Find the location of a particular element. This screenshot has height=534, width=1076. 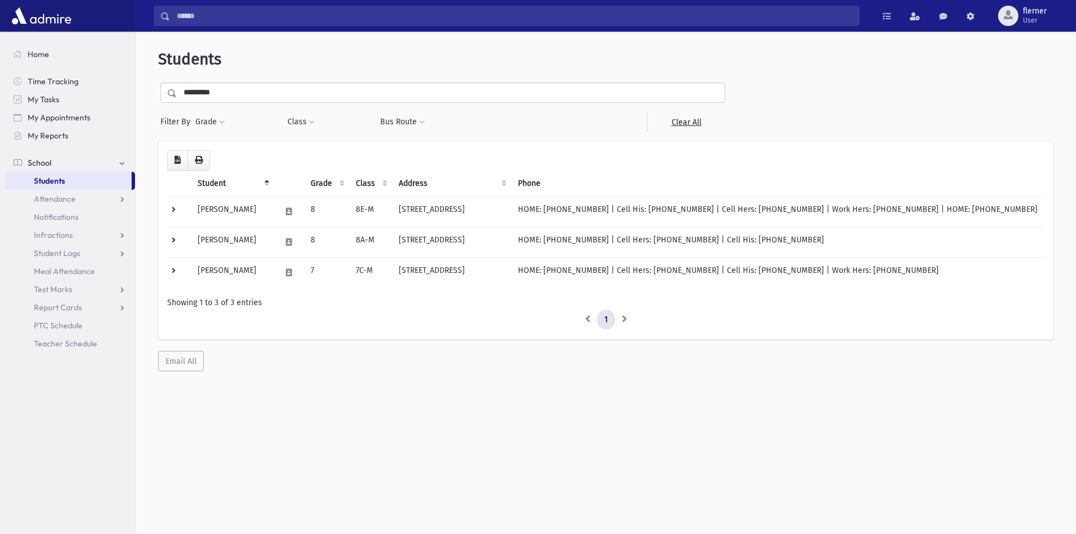

input: Search is located at coordinates (515, 16).